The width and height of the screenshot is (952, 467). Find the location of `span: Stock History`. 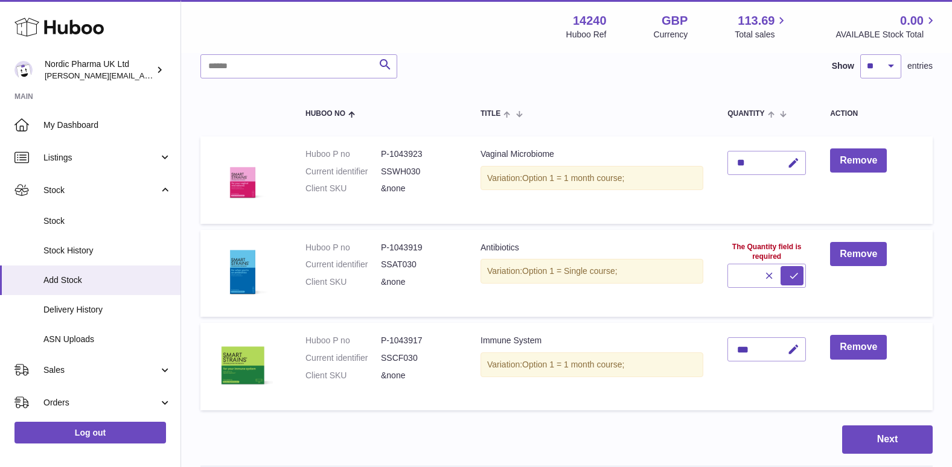

span: Stock History is located at coordinates (107, 251).